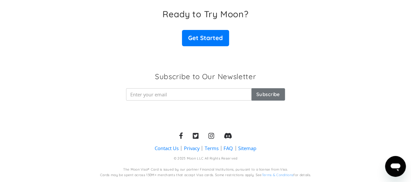 This screenshot has height=182, width=411. I want to click on a: Sitemap, so click(247, 148).